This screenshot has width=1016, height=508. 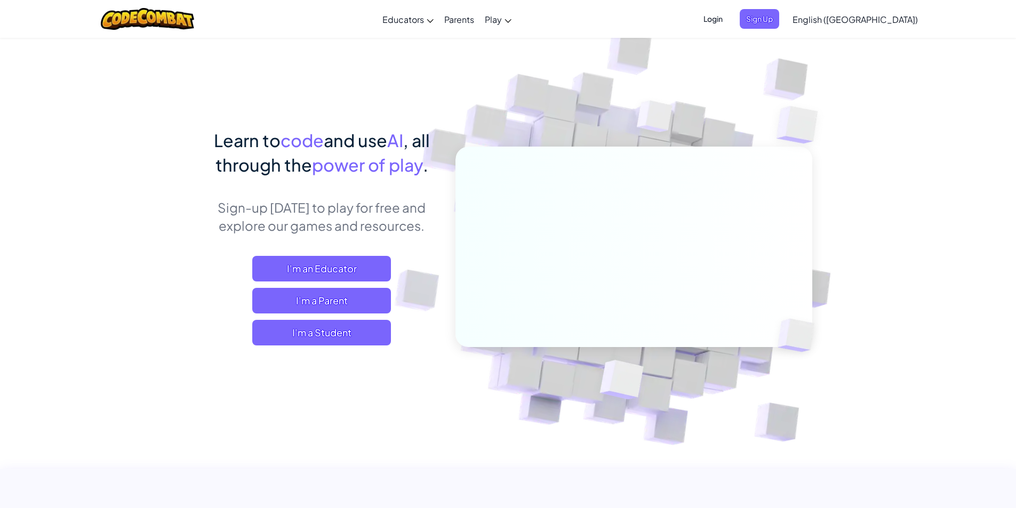 I want to click on span: Learn to, so click(x=247, y=140).